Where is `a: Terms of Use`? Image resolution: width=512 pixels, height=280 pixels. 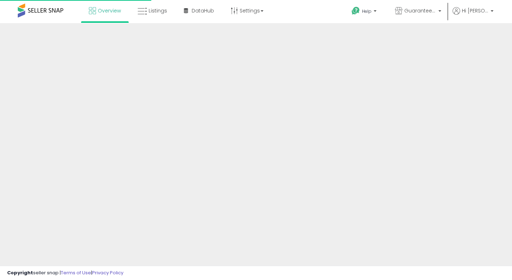 a: Terms of Use is located at coordinates (76, 273).